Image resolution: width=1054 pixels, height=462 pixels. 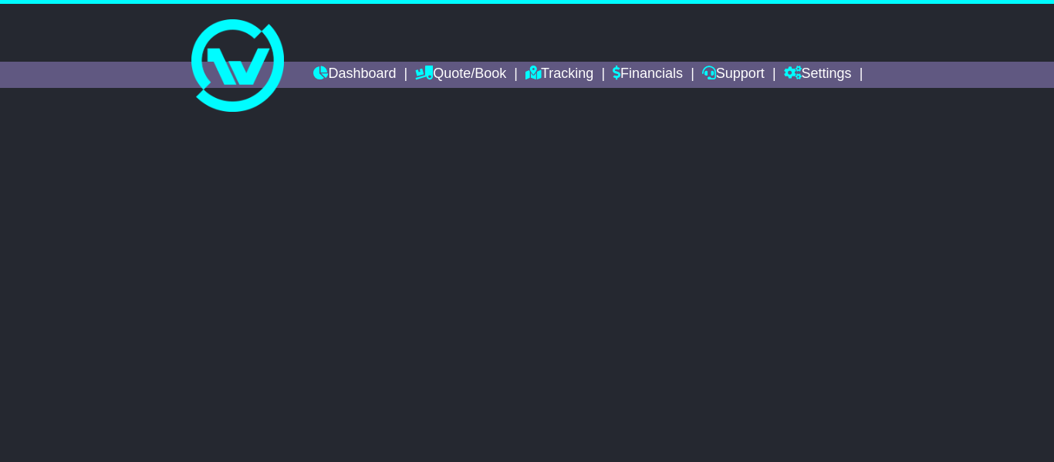 What do you see at coordinates (560, 75) in the screenshot?
I see `a: Tracking` at bounding box center [560, 75].